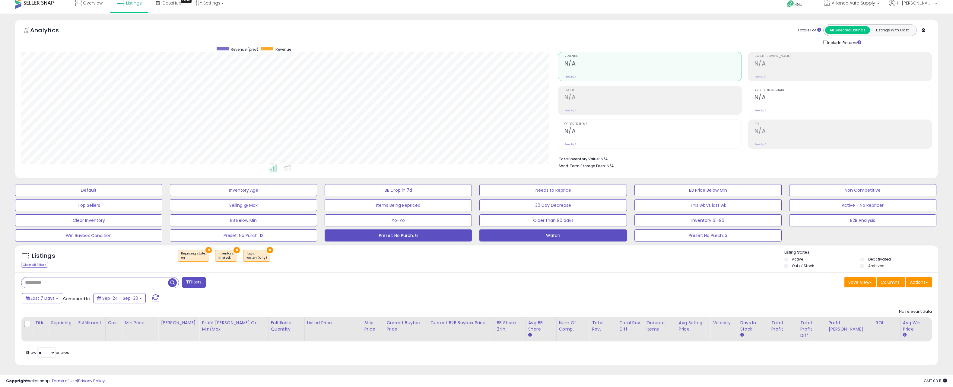  I want to click on span: 2025-10-8 03:11 GMT, so click(935, 381).